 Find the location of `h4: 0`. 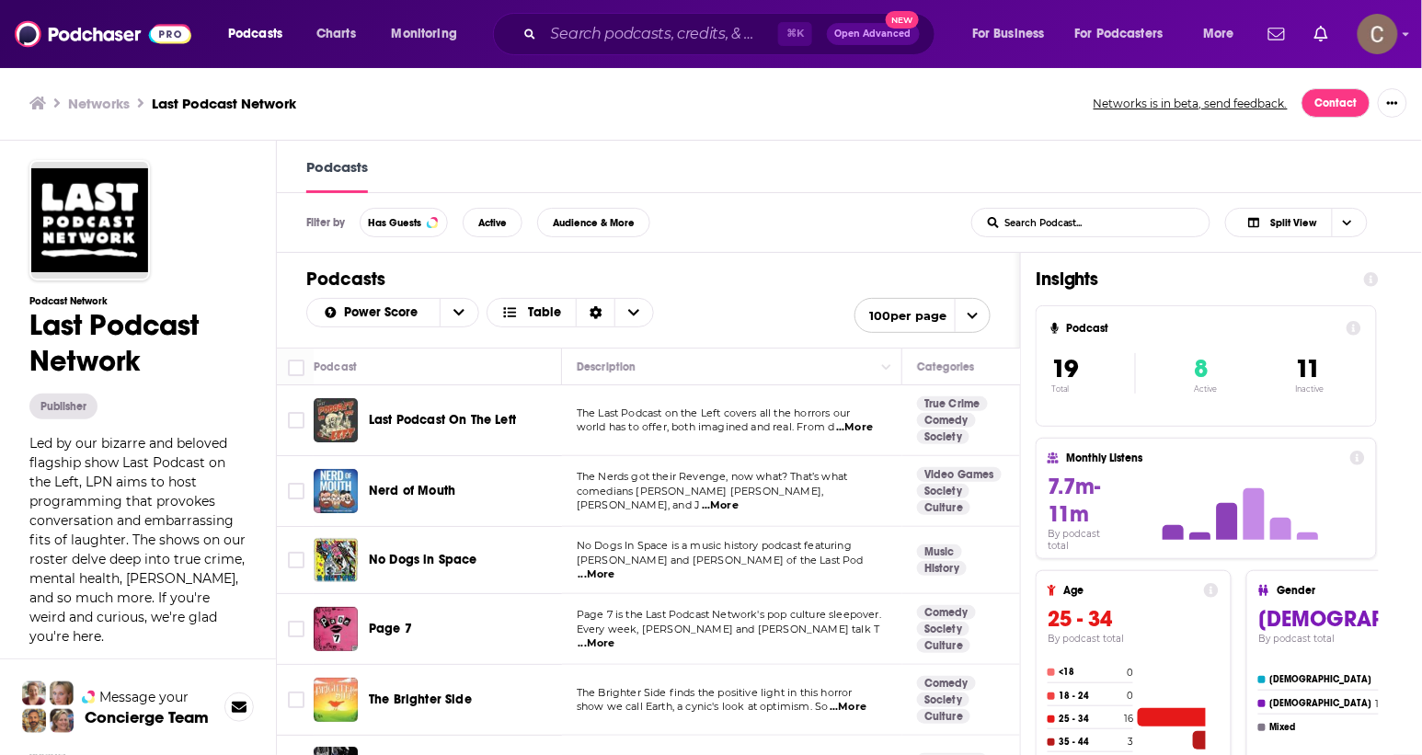

h4: 0 is located at coordinates (1130, 695).